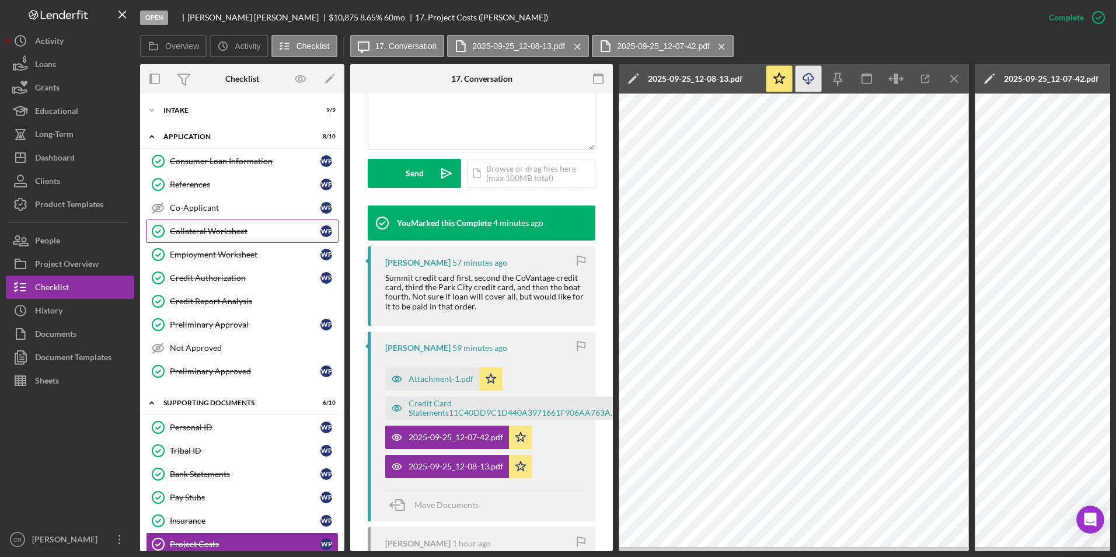 This screenshot has width=1116, height=557. I want to click on time: 2025-09-25 16:51, so click(472, 544).